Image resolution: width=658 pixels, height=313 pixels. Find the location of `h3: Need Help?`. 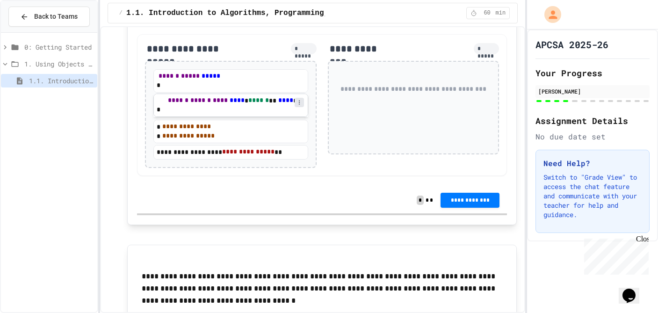

h3: Need Help? is located at coordinates (592, 163).